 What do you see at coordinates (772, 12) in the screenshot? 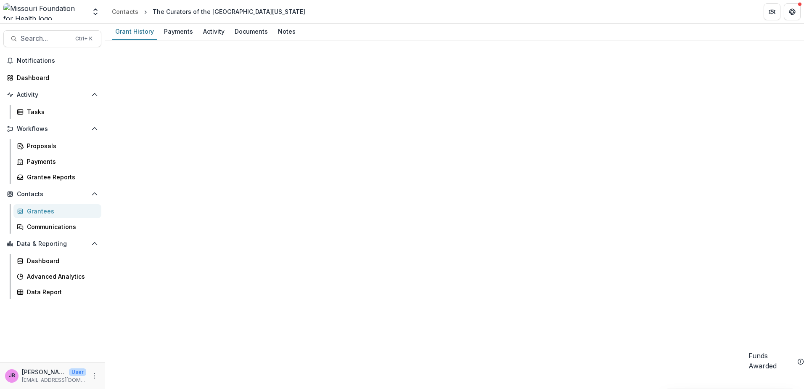
I see `button: Partners` at bounding box center [772, 12].